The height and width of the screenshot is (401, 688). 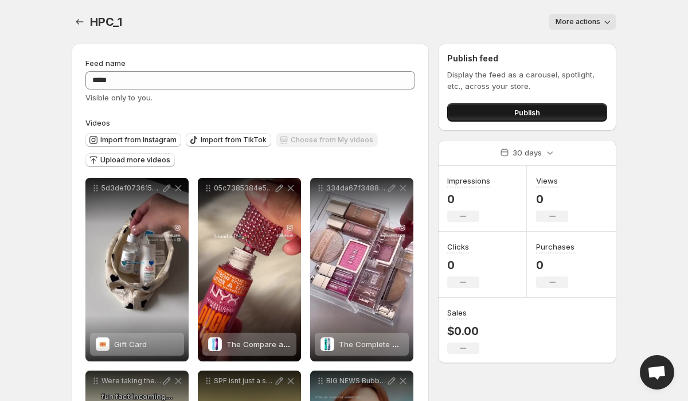 I want to click on p: 05c7385384e5455babb5ad1fc56b069e, so click(x=244, y=188).